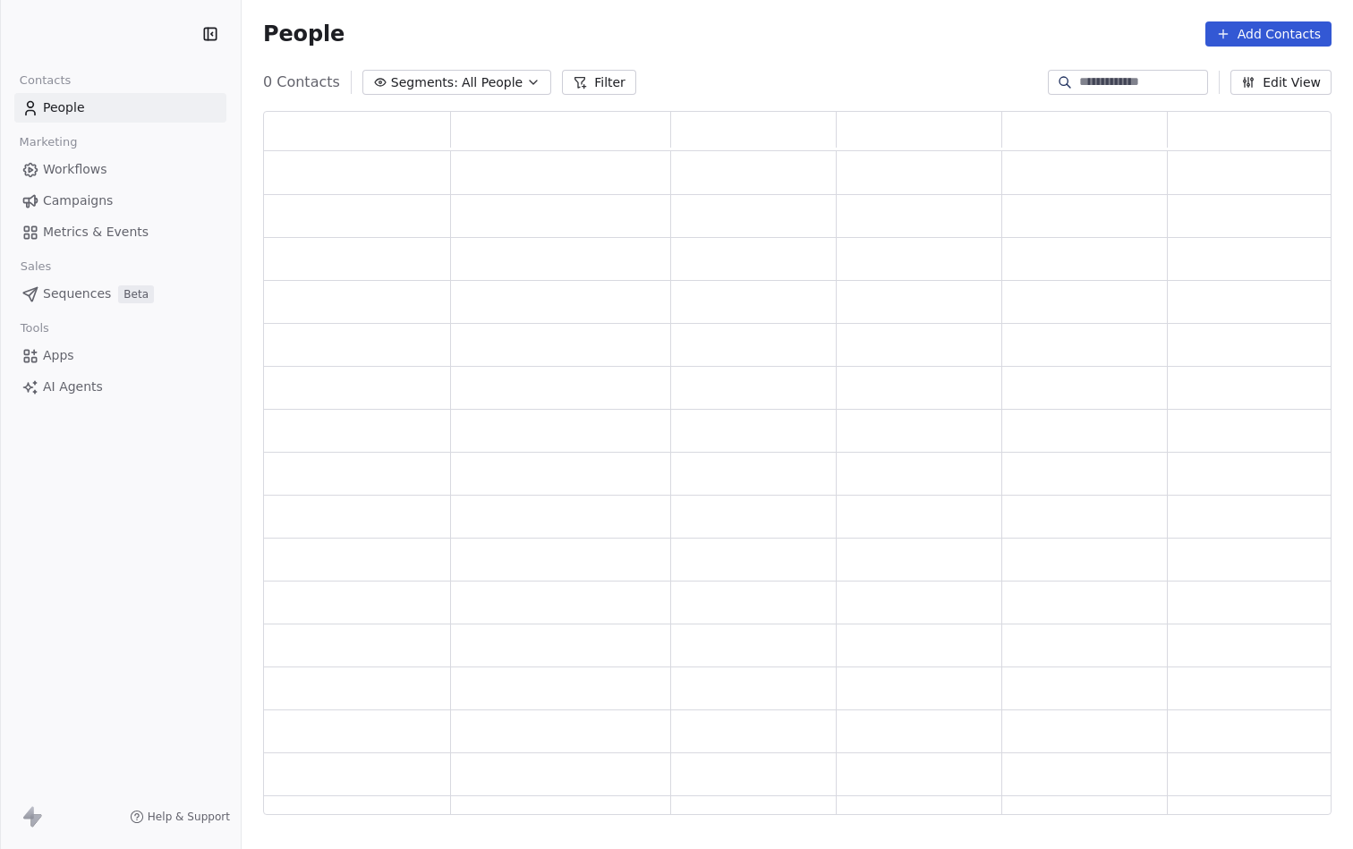 This screenshot has width=1353, height=849. Describe the element at coordinates (72, 387) in the screenshot. I see `span: AI Agents` at that location.